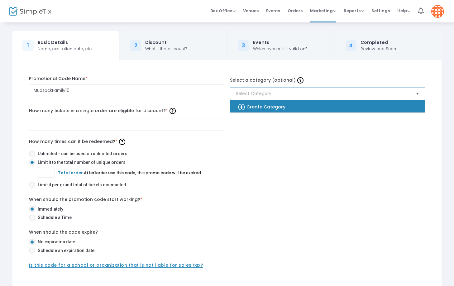 The height and width of the screenshot is (286, 454). Describe the element at coordinates (324, 93) in the screenshot. I see `input: Select Category` at that location.